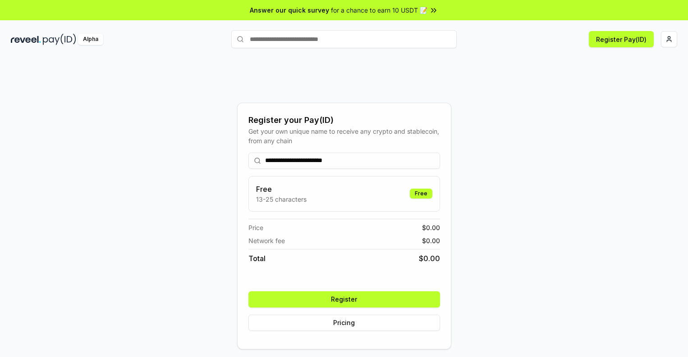 This screenshot has height=357, width=688. I want to click on p: 13-25 characters, so click(281, 199).